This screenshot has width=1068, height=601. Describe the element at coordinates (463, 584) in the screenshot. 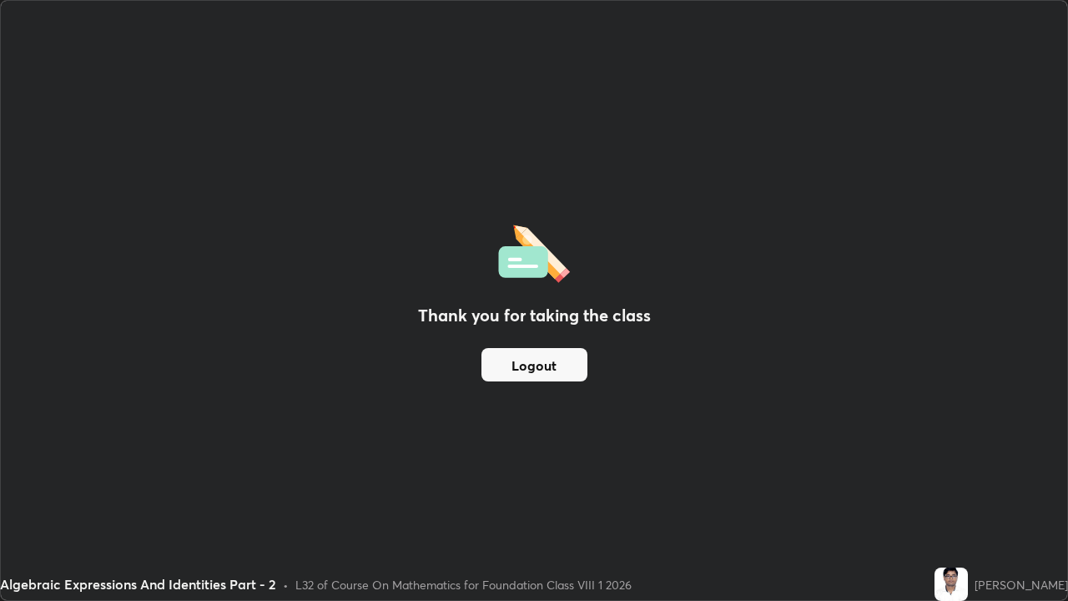

I see `div: L32 of Course On Mathematics for Foundation Class VIII 1 2026` at that location.